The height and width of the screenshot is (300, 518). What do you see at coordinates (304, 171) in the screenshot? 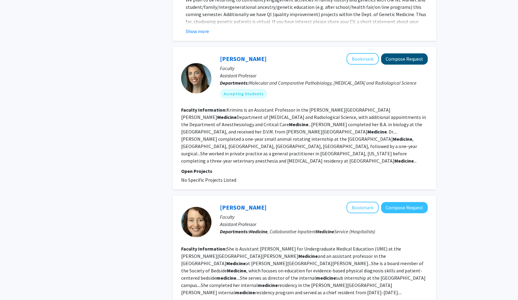
I see `p: Open Projects` at bounding box center [304, 171].